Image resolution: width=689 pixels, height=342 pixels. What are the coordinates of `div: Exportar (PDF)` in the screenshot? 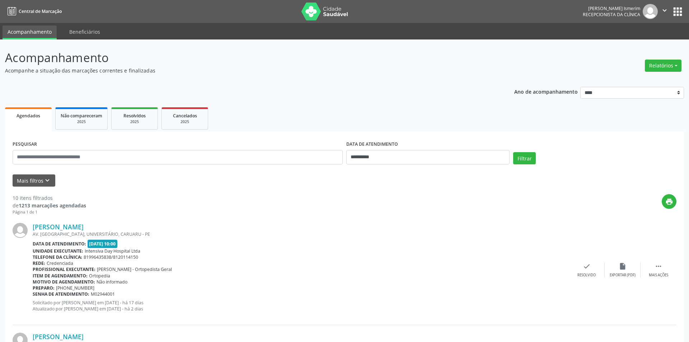 It's located at (622, 275).